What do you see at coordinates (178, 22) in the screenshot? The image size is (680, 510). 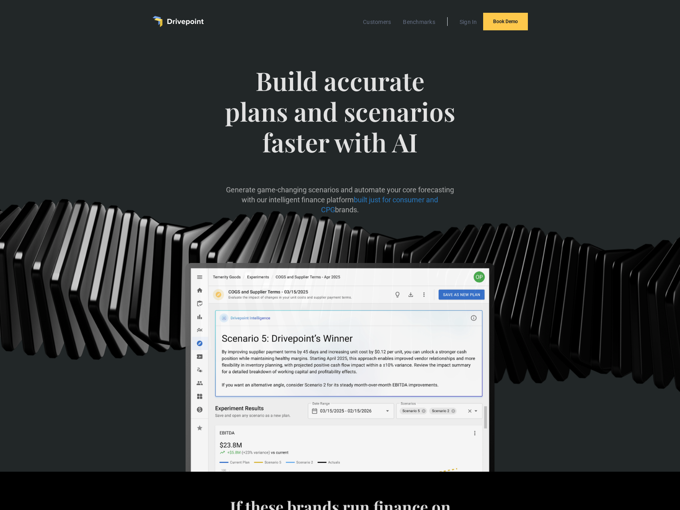 I see `a: home` at bounding box center [178, 22].